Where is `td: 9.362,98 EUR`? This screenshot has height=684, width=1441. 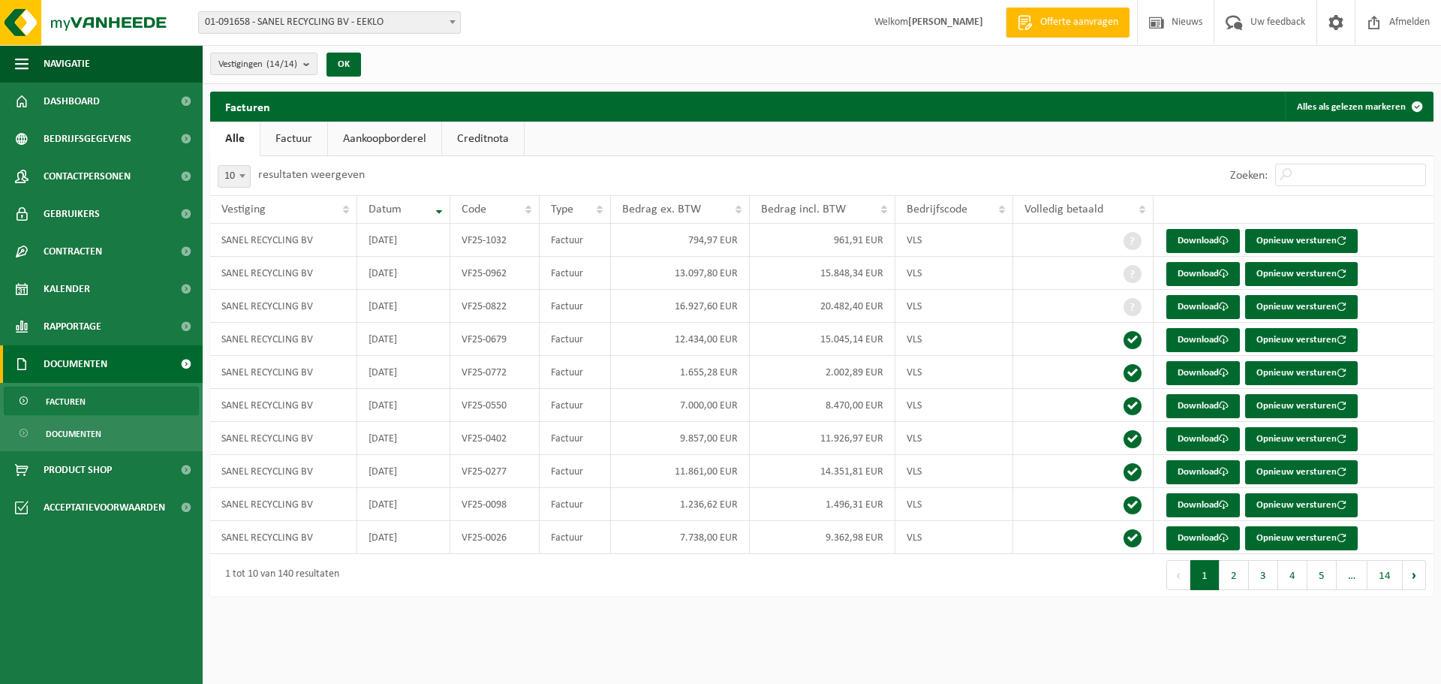
td: 9.362,98 EUR is located at coordinates (823, 537).